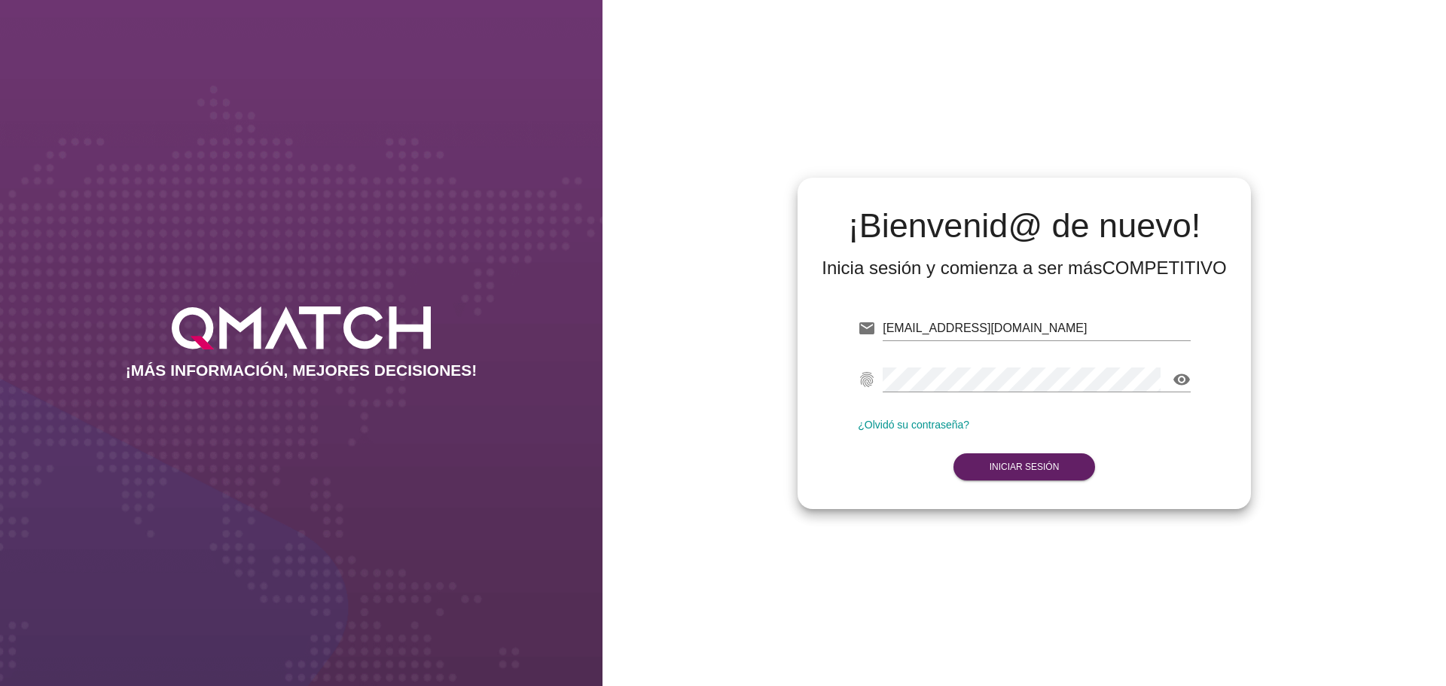 The height and width of the screenshot is (686, 1446). I want to click on div: Inicia sesión y comienza a ser más, so click(1024, 268).